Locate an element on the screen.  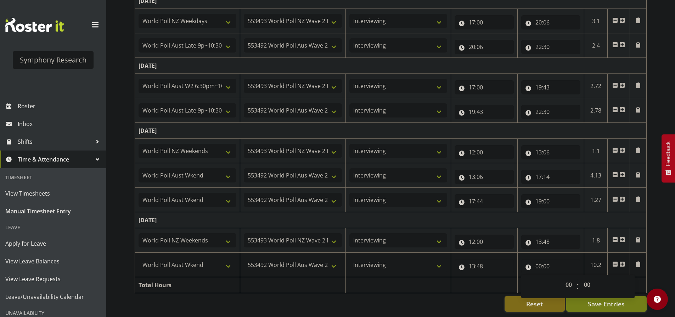
a: View Leave Requests is located at coordinates (53, 279).